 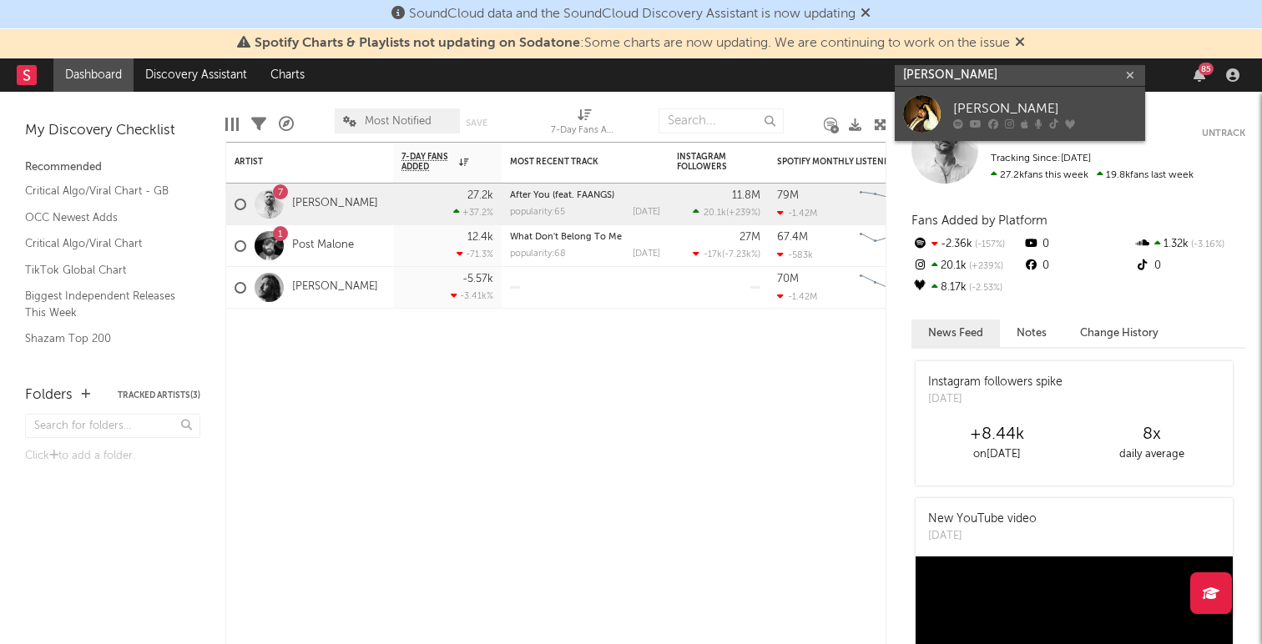 What do you see at coordinates (984, 288) in the screenshot?
I see `span: -2.53 %` at bounding box center [984, 288].